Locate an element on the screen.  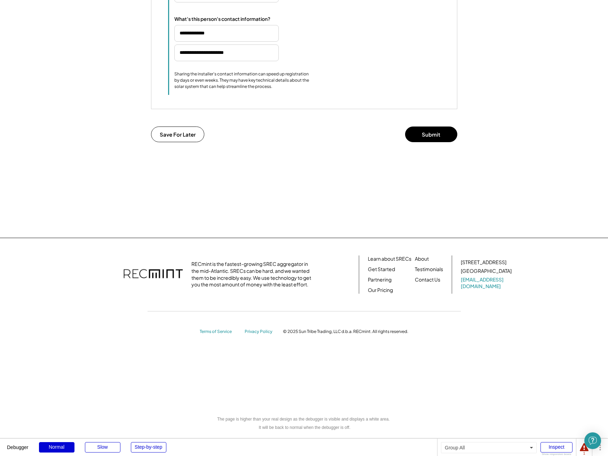
a: Privacy Policy is located at coordinates (260, 332).